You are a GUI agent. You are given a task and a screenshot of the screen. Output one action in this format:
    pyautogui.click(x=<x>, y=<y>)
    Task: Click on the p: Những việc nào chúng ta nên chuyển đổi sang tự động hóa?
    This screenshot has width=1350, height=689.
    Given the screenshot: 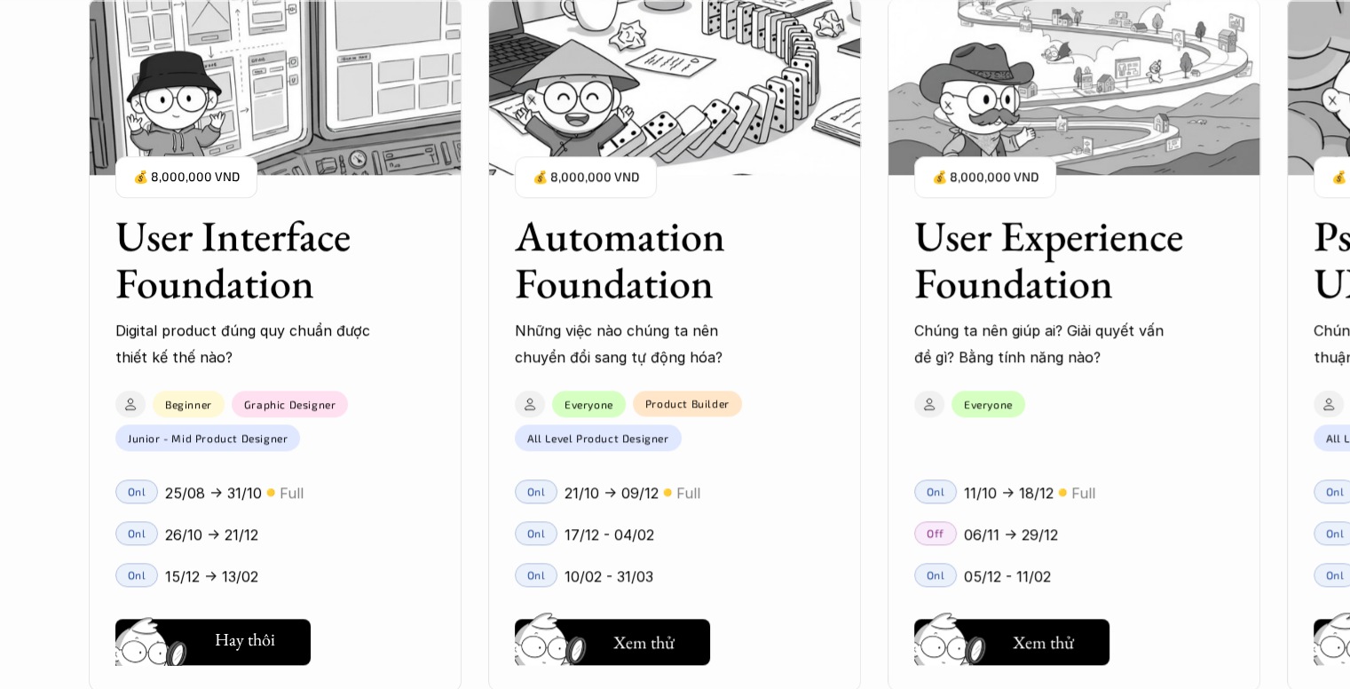 What is the action you would take?
    pyautogui.click(x=643, y=343)
    